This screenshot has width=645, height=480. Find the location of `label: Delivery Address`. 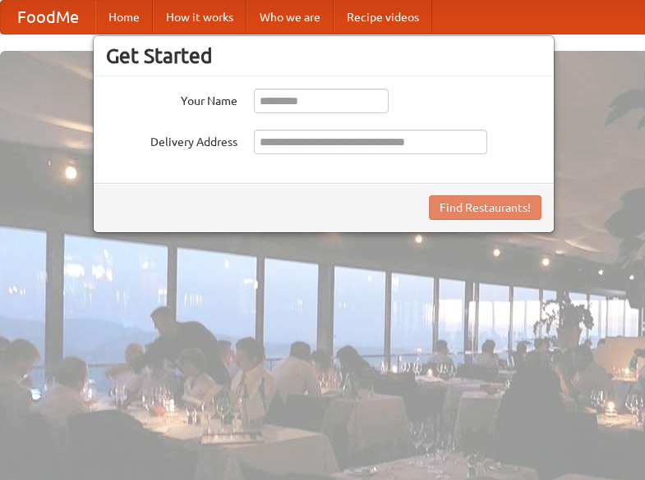

label: Delivery Address is located at coordinates (172, 140).